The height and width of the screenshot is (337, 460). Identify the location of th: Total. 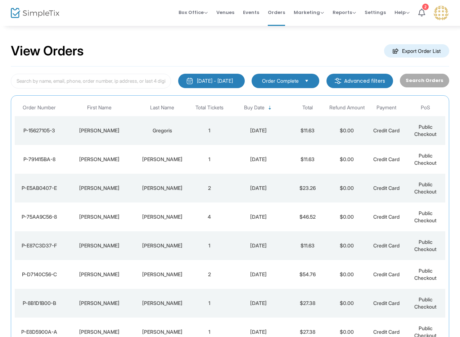
(307, 108).